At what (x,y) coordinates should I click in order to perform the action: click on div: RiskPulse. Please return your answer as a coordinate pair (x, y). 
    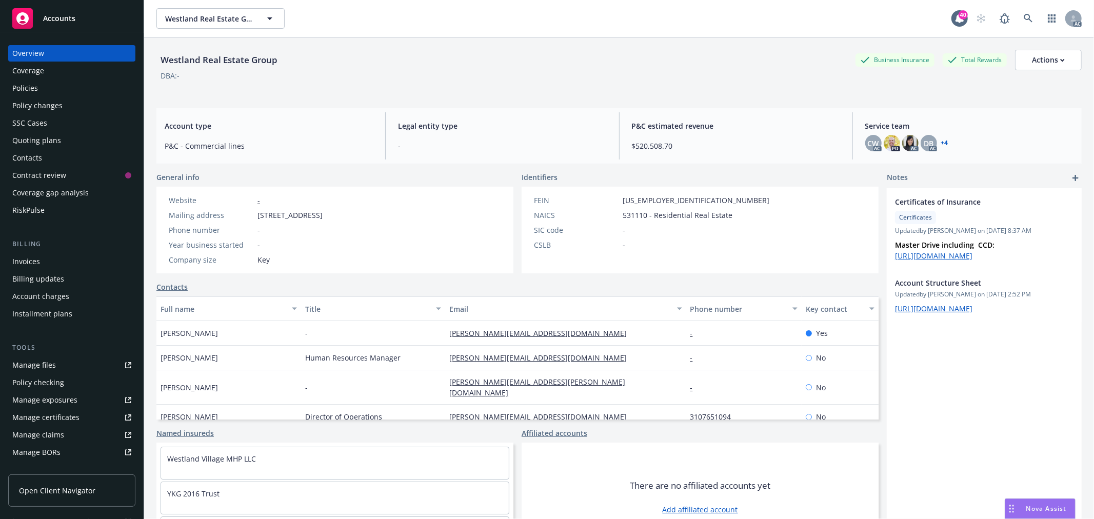
    Looking at the image, I should click on (28, 210).